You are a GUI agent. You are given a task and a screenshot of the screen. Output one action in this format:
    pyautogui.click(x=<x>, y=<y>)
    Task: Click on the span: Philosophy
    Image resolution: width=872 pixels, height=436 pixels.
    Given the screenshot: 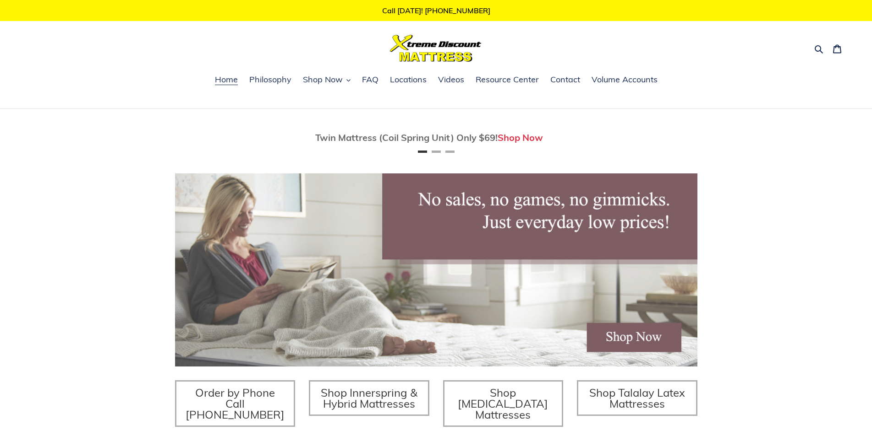 What is the action you would take?
    pyautogui.click(x=270, y=80)
    